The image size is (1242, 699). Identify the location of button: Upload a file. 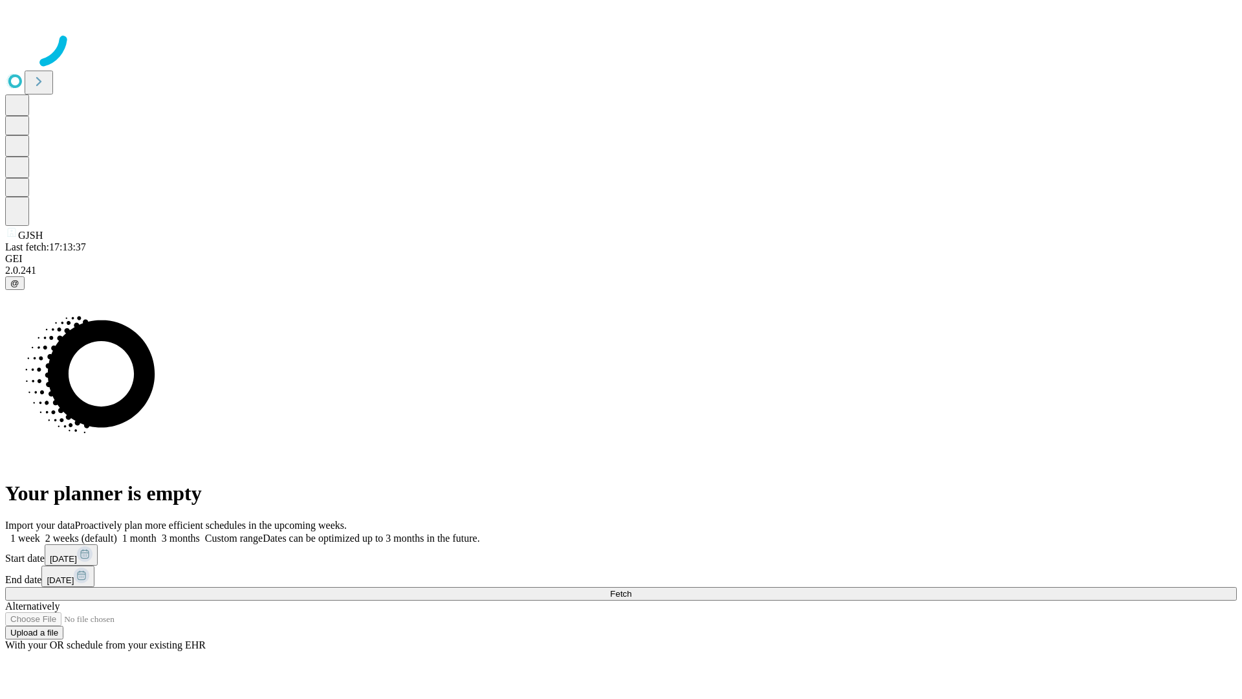
(34, 632).